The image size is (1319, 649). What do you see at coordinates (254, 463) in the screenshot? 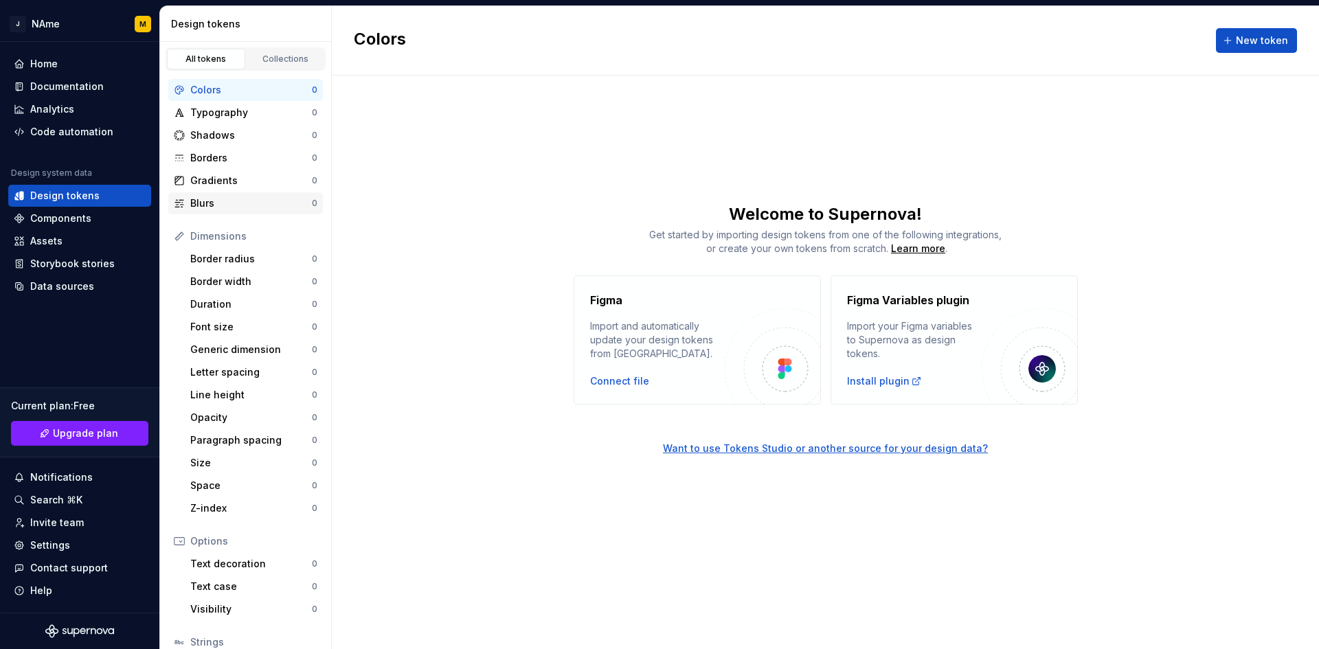
I see `a: Size0` at bounding box center [254, 463].